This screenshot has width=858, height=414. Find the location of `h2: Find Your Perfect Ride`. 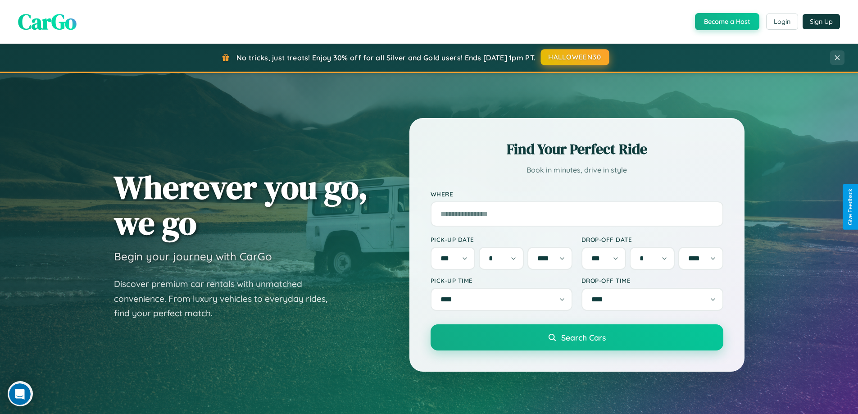

h2: Find Your Perfect Ride is located at coordinates (577, 149).